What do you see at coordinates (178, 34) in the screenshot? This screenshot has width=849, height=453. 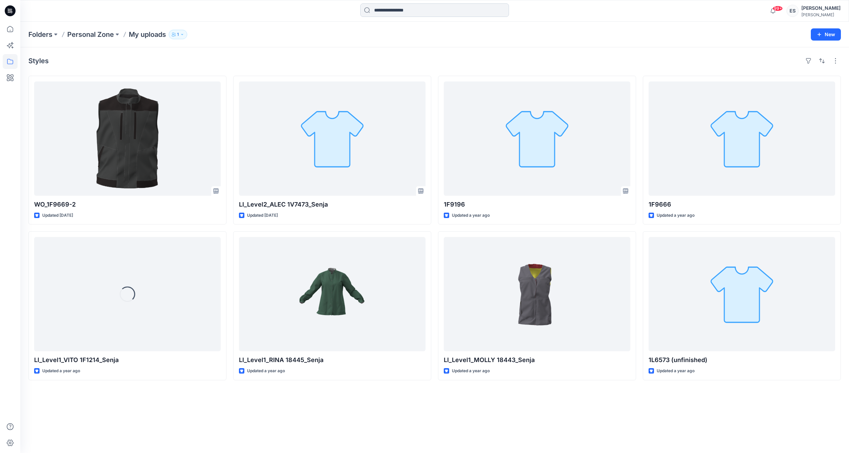 I see `button: 1` at bounding box center [178, 34].